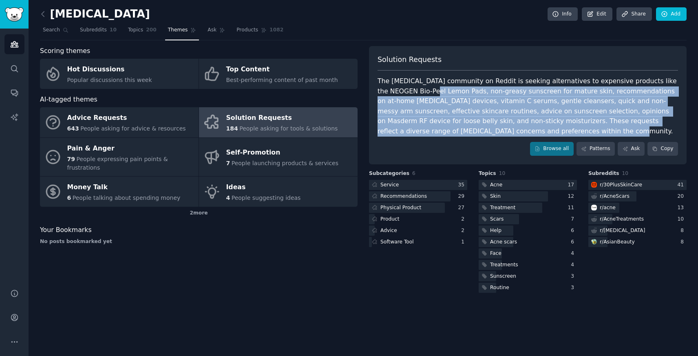  Describe the element at coordinates (404, 197) in the screenshot. I see `div: Recommendations` at that location.